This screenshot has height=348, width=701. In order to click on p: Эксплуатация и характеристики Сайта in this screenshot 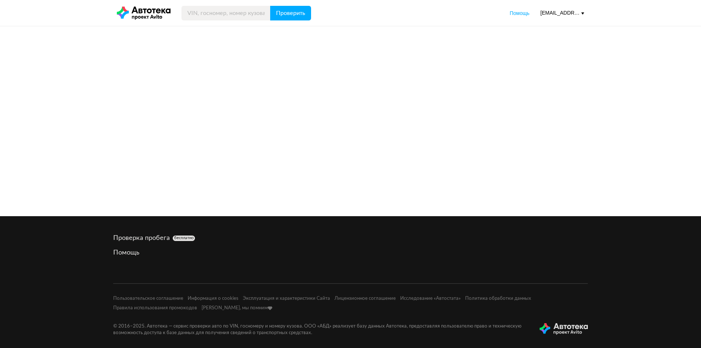, I will do `click(286, 299)`.